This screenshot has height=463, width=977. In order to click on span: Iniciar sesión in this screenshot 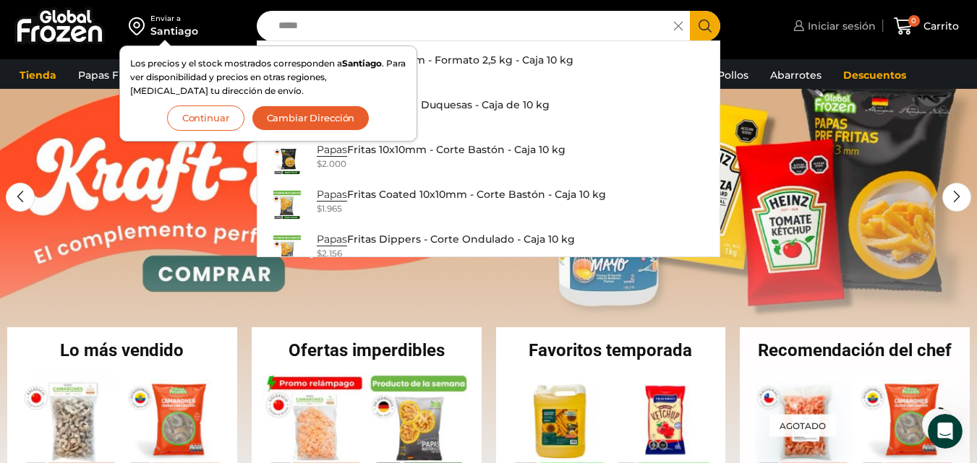, I will do `click(839, 26)`.